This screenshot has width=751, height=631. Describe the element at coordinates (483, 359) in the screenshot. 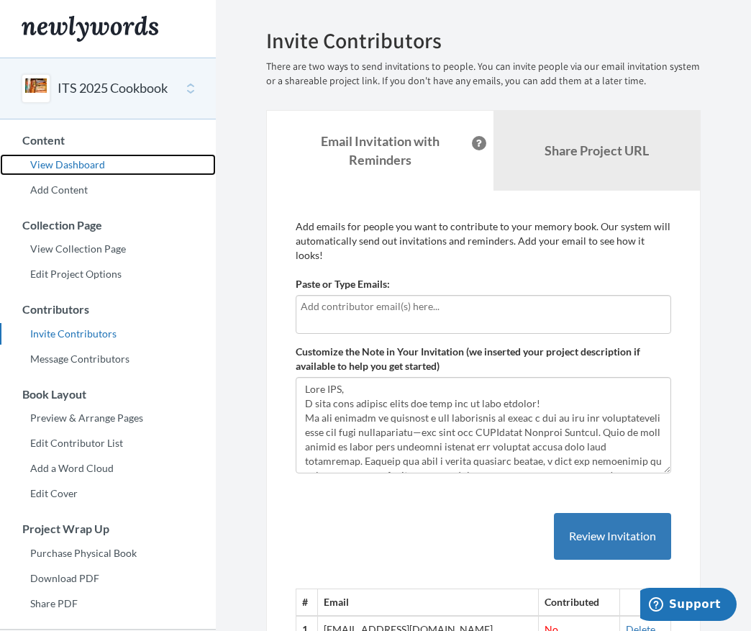

I see `label: Customize the Note in Your Invitation (we inserted your project description if available to help ...` at that location.